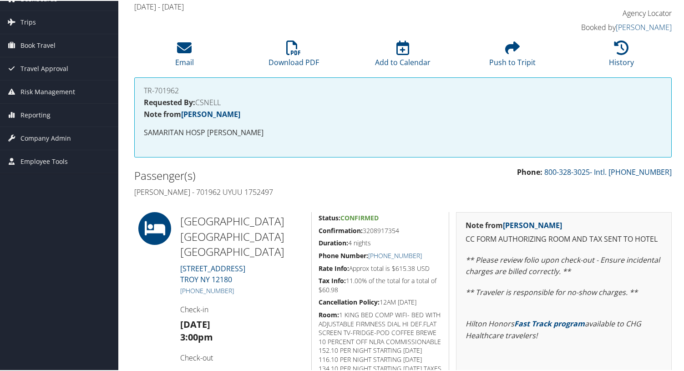 The image size is (684, 371). What do you see at coordinates (333, 242) in the screenshot?
I see `strong: Duration:` at bounding box center [333, 242].